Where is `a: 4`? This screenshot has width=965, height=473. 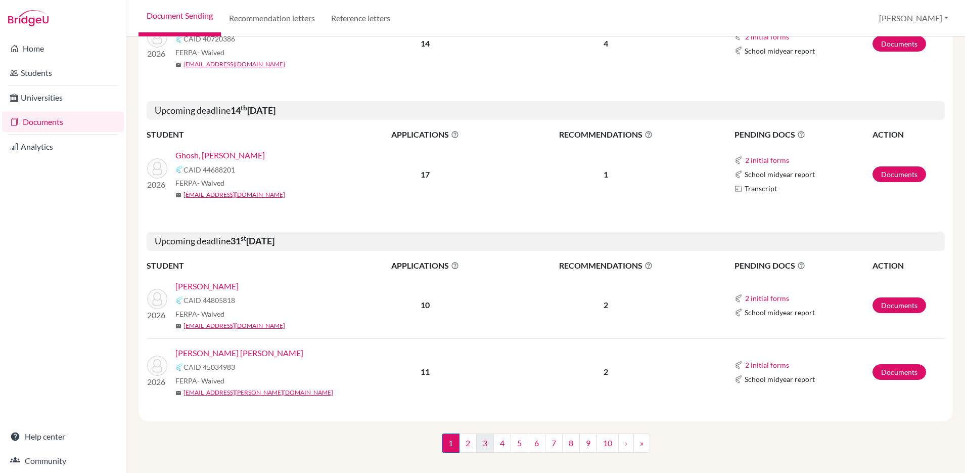 a: 4 is located at coordinates (502, 443).